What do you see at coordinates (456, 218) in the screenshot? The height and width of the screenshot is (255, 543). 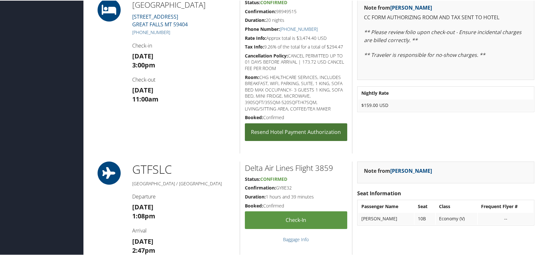 I see `td: Economy (V)` at bounding box center [456, 218].